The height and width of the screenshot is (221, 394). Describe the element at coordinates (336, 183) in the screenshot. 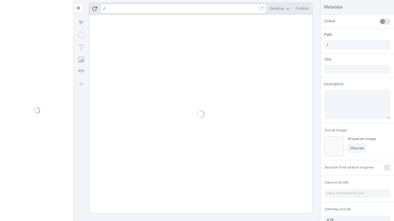

I see `button: Canonical URL` at that location.